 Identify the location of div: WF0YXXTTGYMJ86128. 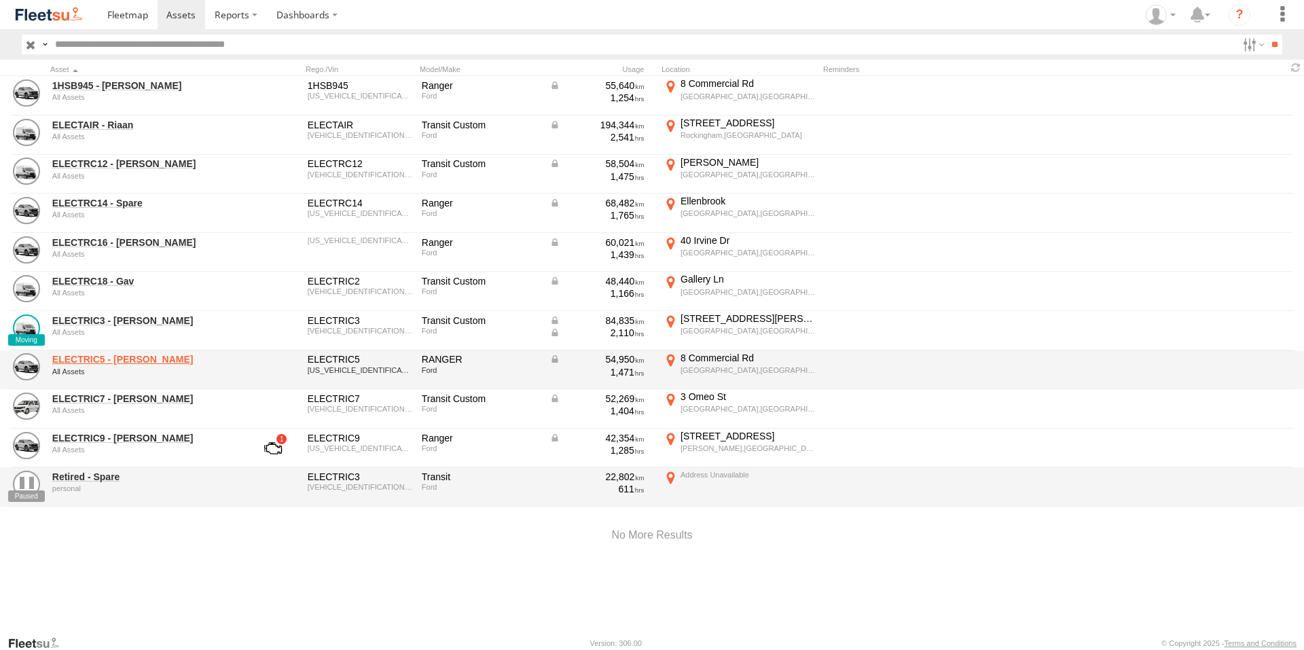
(360, 291).